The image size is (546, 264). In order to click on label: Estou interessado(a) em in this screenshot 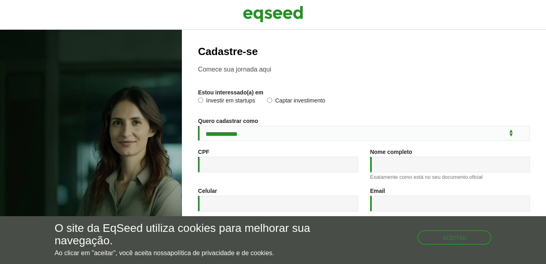, I will do `click(230, 92)`.